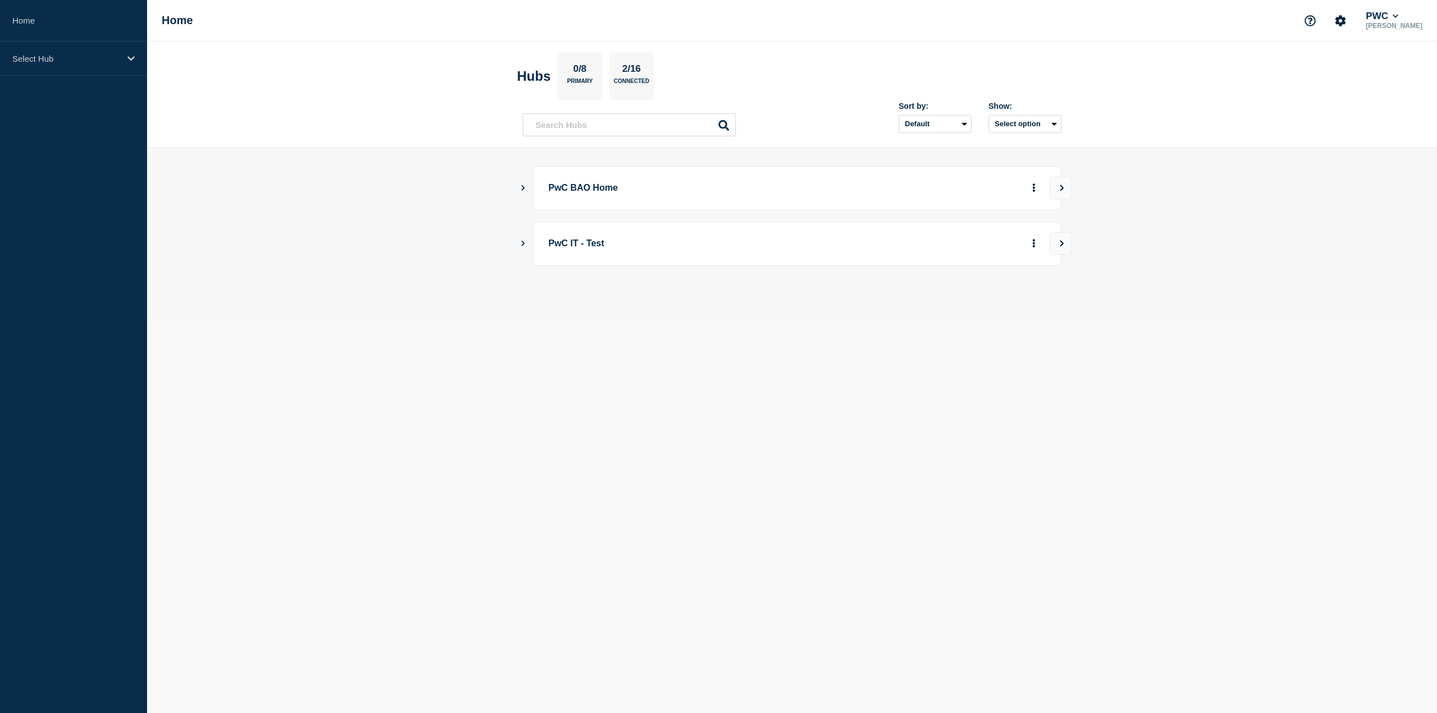 The height and width of the screenshot is (713, 1437). Describe the element at coordinates (632, 71) in the screenshot. I see `p: 2/16` at that location.